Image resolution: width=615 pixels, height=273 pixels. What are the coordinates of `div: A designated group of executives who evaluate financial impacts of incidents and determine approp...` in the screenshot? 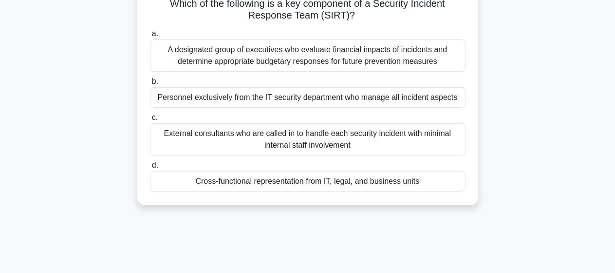 It's located at (308, 56).